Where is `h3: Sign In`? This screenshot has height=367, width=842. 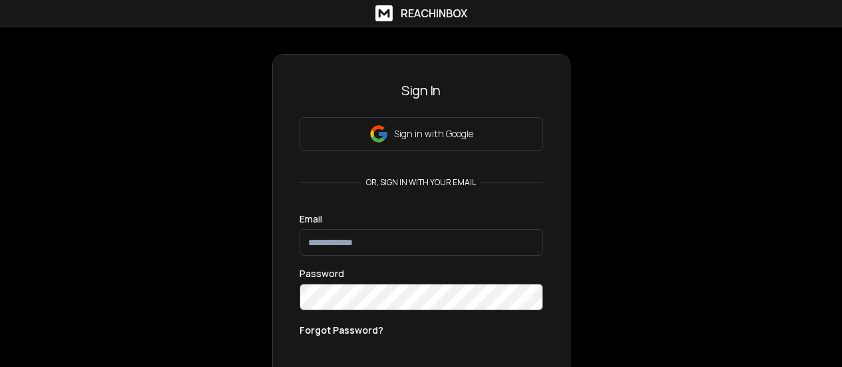
h3: Sign In is located at coordinates (421, 91).